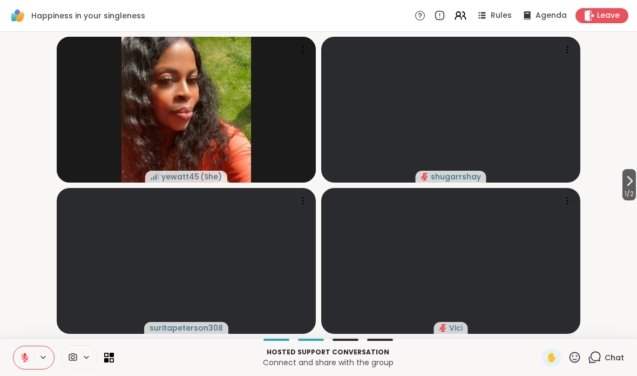 The height and width of the screenshot is (376, 637). What do you see at coordinates (629, 194) in the screenshot?
I see `span: 1 / 2` at bounding box center [629, 194].